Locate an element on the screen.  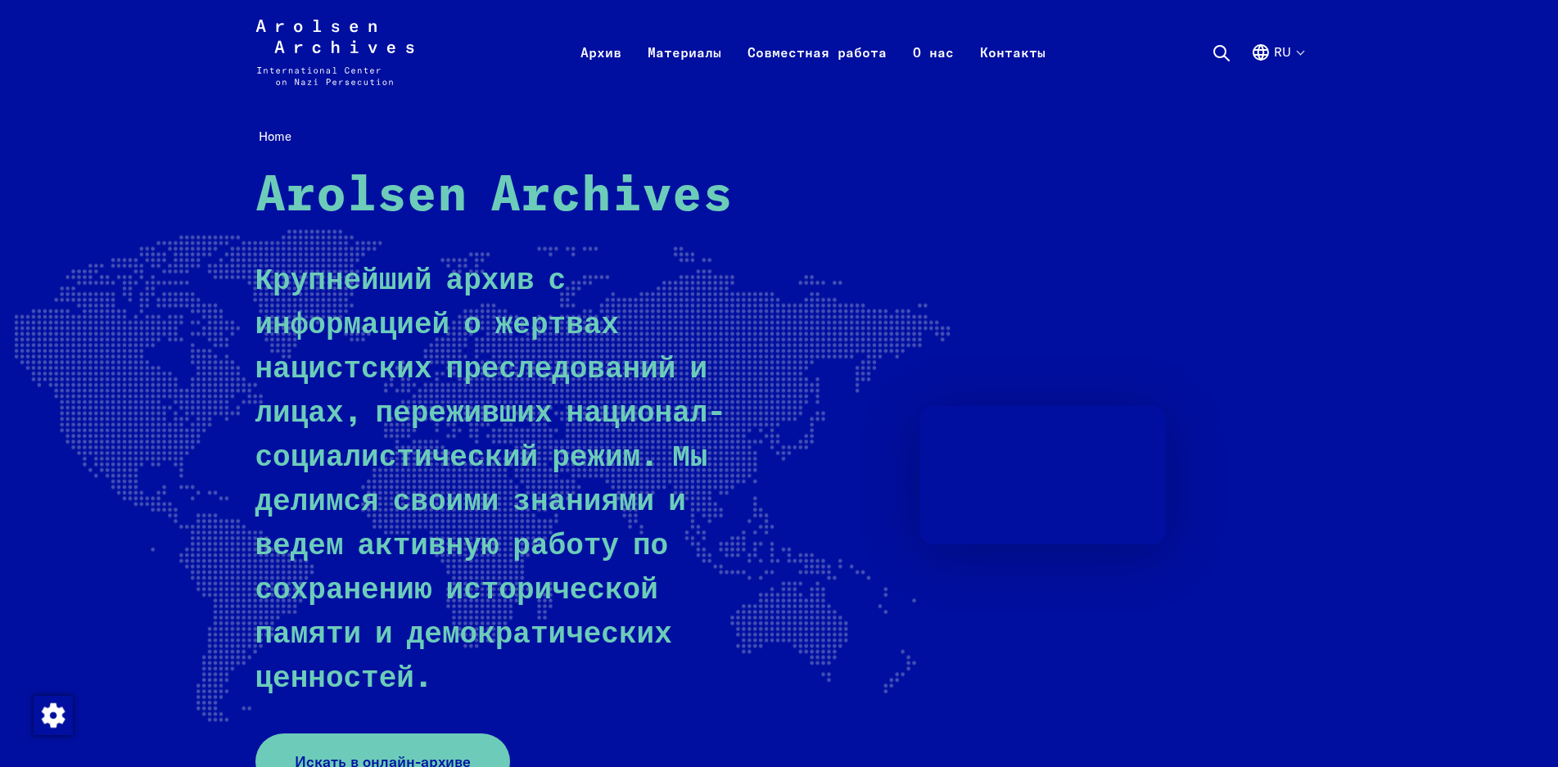
a: О нас is located at coordinates (934, 72).